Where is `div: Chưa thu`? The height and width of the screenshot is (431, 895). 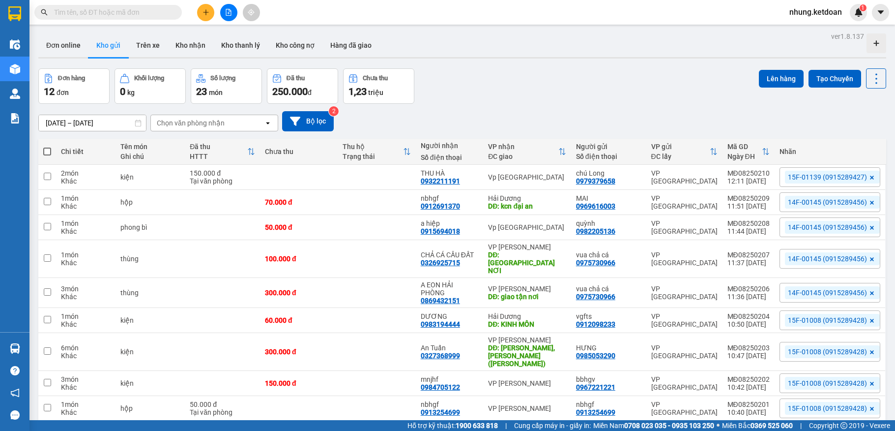
div: Chưa thu is located at coordinates (375, 78).